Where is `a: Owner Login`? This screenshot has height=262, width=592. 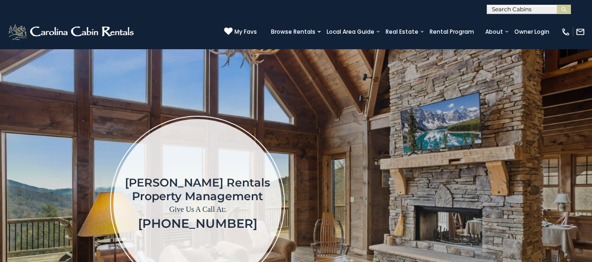 a: Owner Login is located at coordinates (532, 32).